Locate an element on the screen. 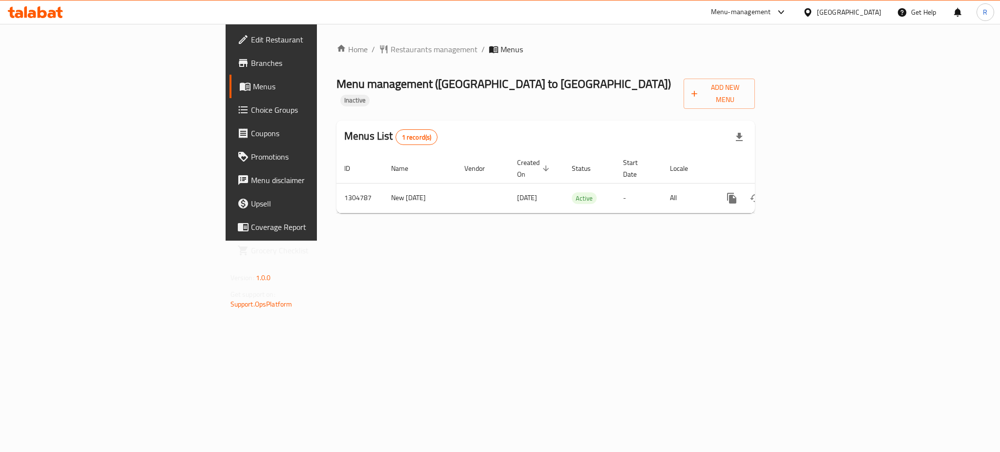 This screenshot has width=1000, height=452. a: Promotions is located at coordinates (311, 157).